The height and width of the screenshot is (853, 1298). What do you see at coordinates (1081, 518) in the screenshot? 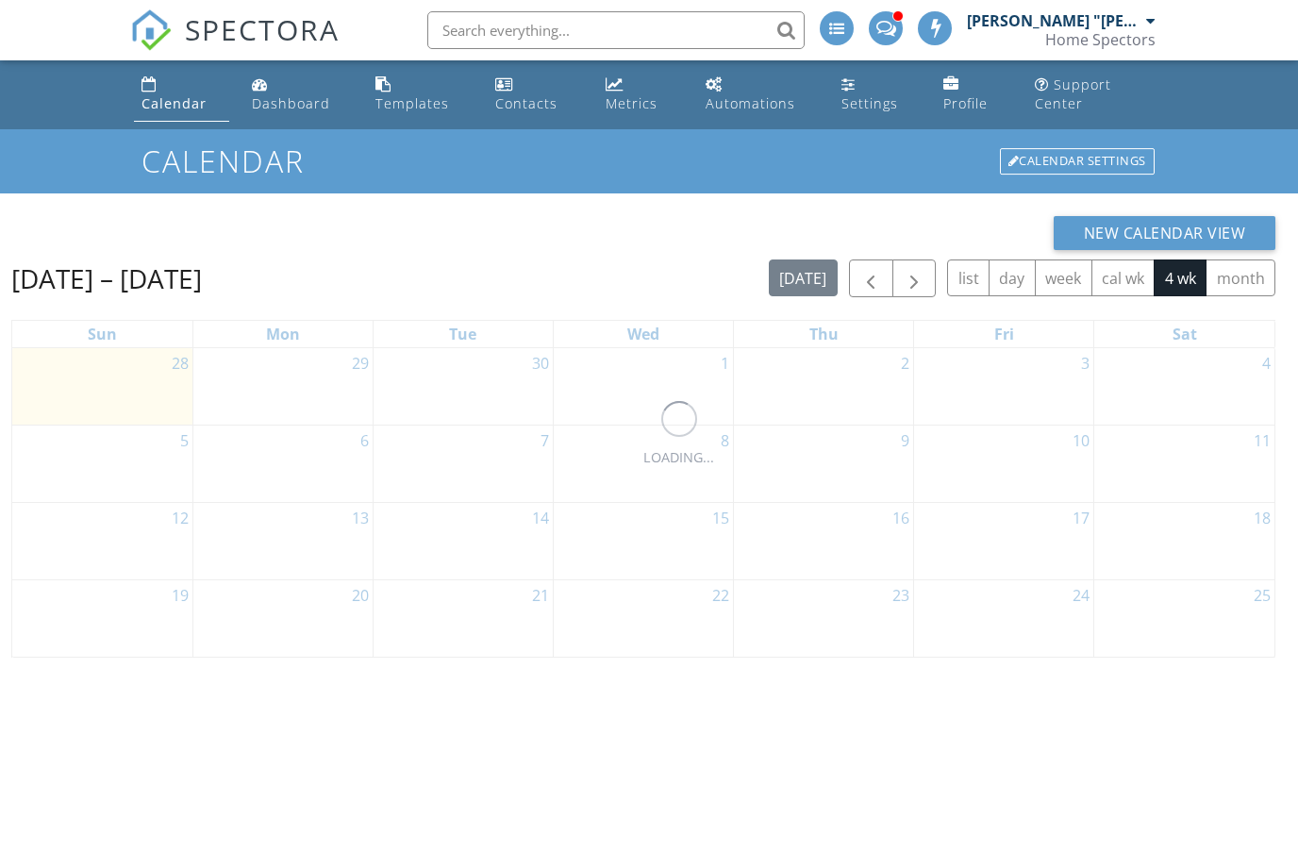
I see `a: Go to October 17, 2025` at bounding box center [1081, 518].